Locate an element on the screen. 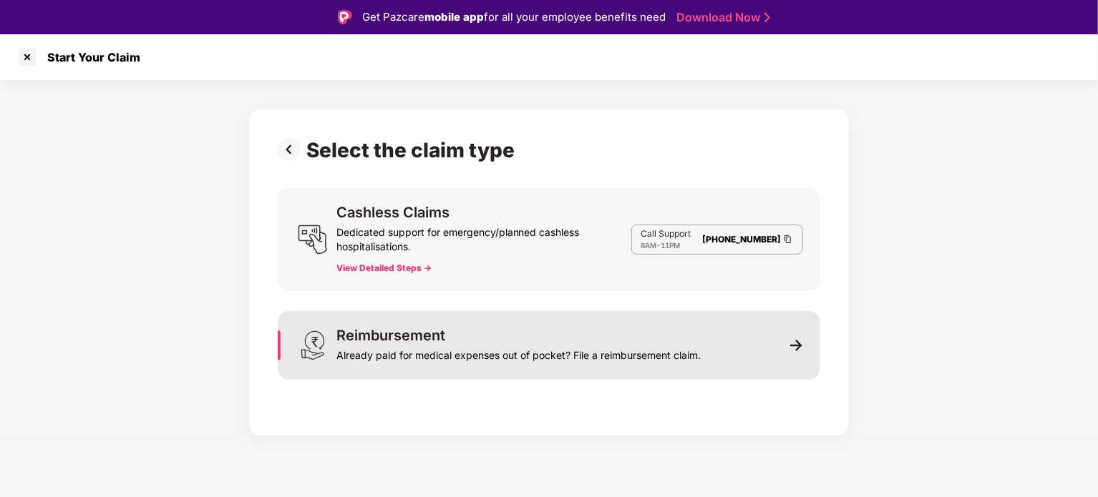 This screenshot has width=1098, height=497. img: Stroke is located at coordinates (767, 17).